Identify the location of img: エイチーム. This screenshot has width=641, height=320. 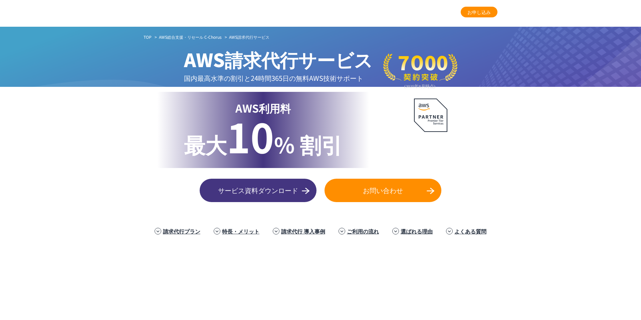
(136, 300).